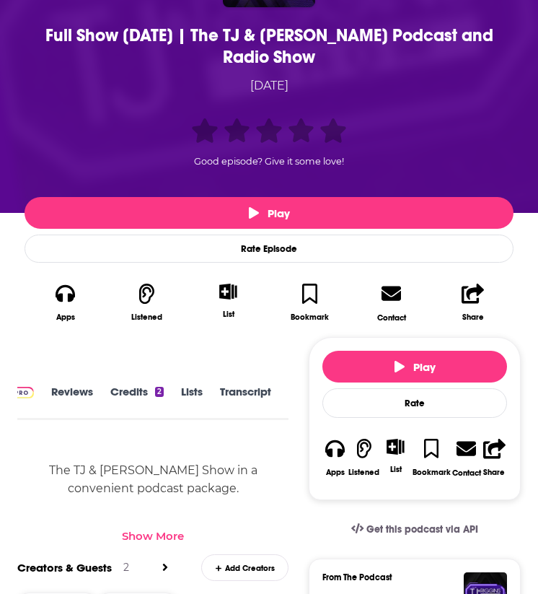  I want to click on a: Reviews, so click(72, 401).